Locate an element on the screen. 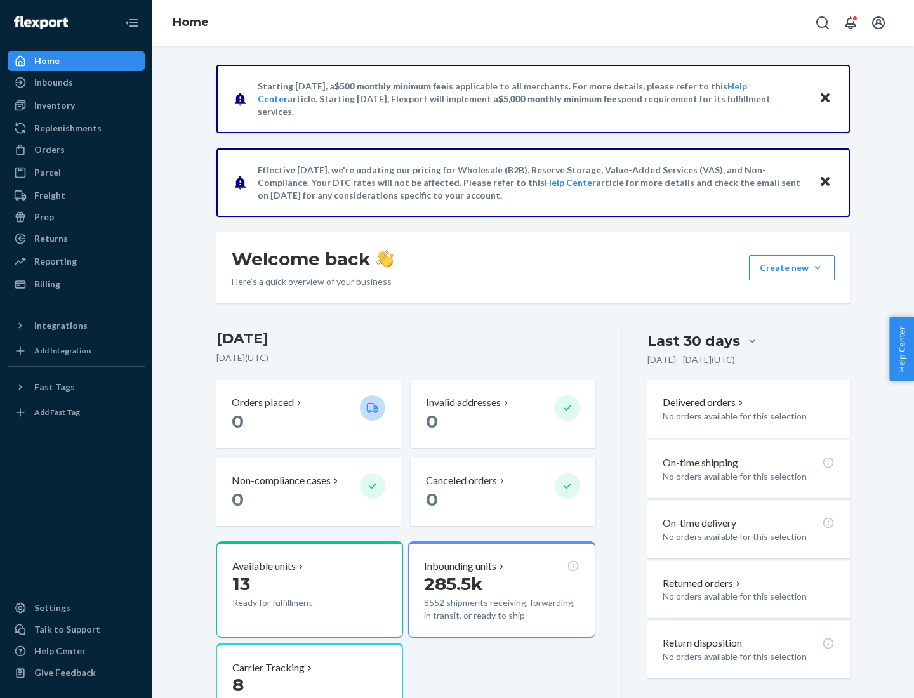  button: Give Feedback is located at coordinates (76, 673).